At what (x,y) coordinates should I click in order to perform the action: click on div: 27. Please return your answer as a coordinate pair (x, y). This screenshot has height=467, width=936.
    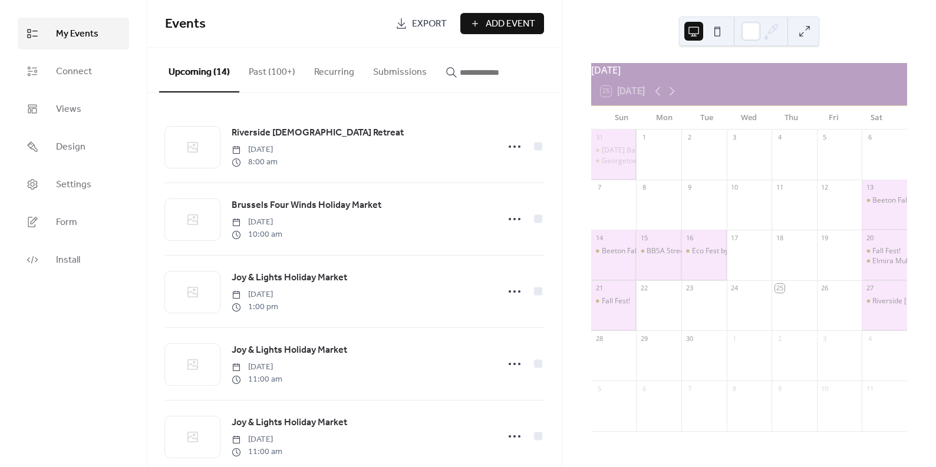
    Looking at the image, I should click on (869, 288).